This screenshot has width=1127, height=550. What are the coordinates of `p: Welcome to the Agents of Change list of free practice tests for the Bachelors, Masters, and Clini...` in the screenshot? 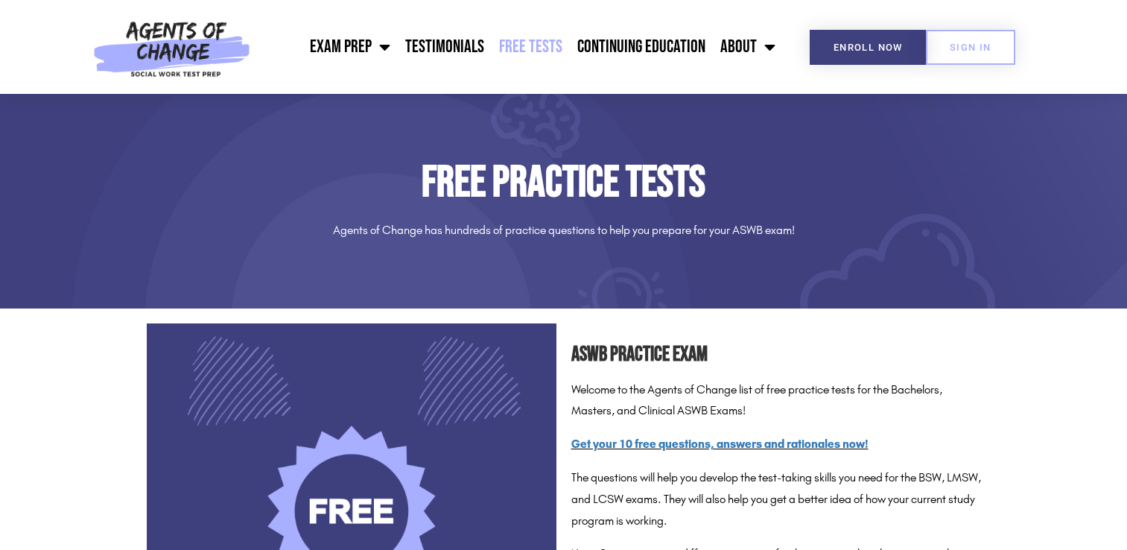 It's located at (776, 401).